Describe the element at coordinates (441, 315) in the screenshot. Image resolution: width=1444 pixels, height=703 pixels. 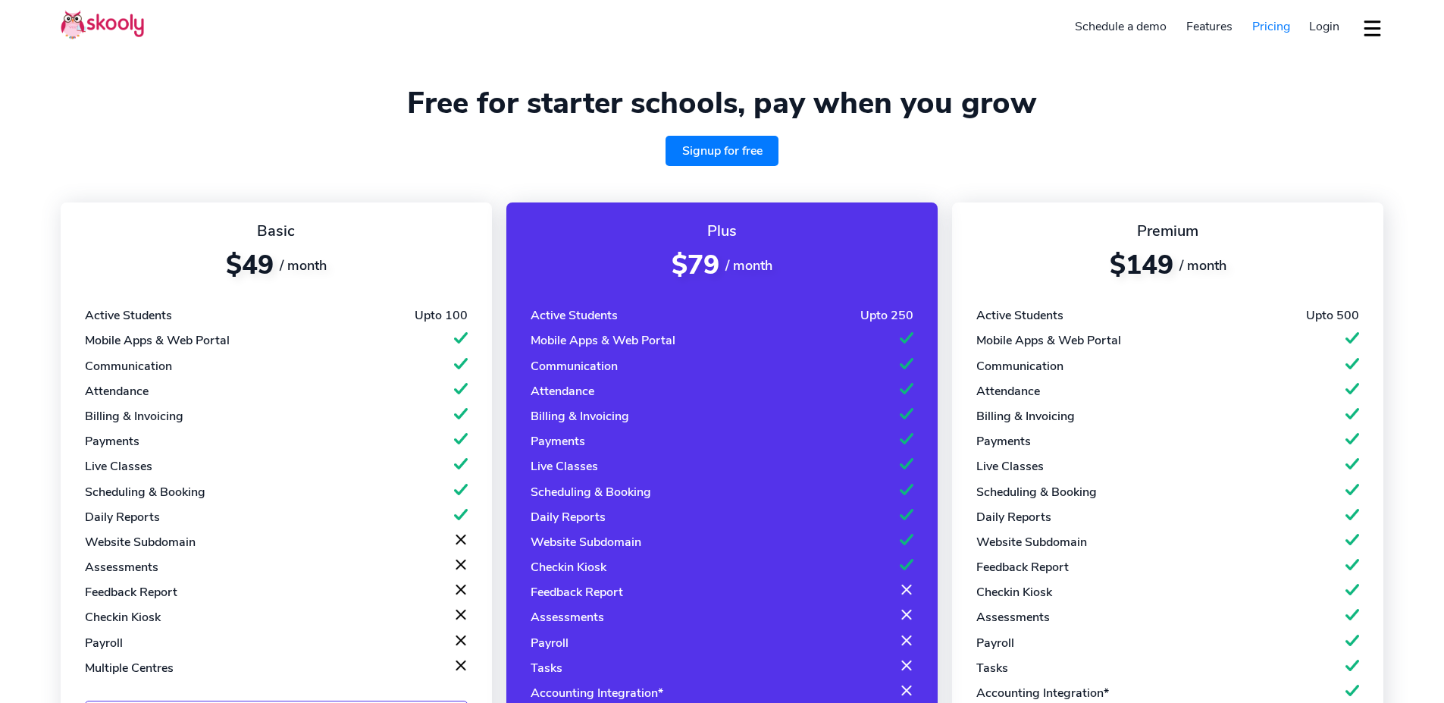
I see `div: Upto 100` at that location.